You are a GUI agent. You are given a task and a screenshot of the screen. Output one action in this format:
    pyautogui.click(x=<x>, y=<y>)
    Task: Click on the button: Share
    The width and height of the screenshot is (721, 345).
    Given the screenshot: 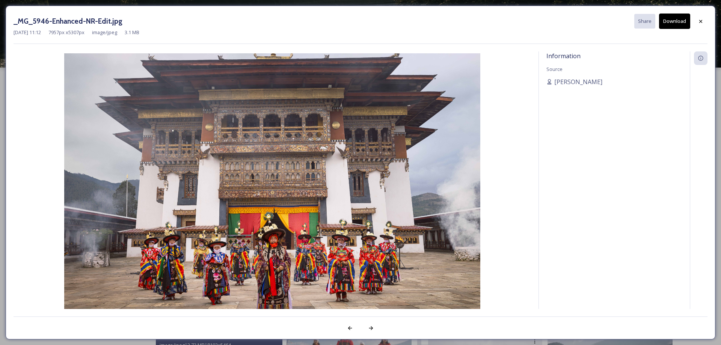 What is the action you would take?
    pyautogui.click(x=645, y=21)
    